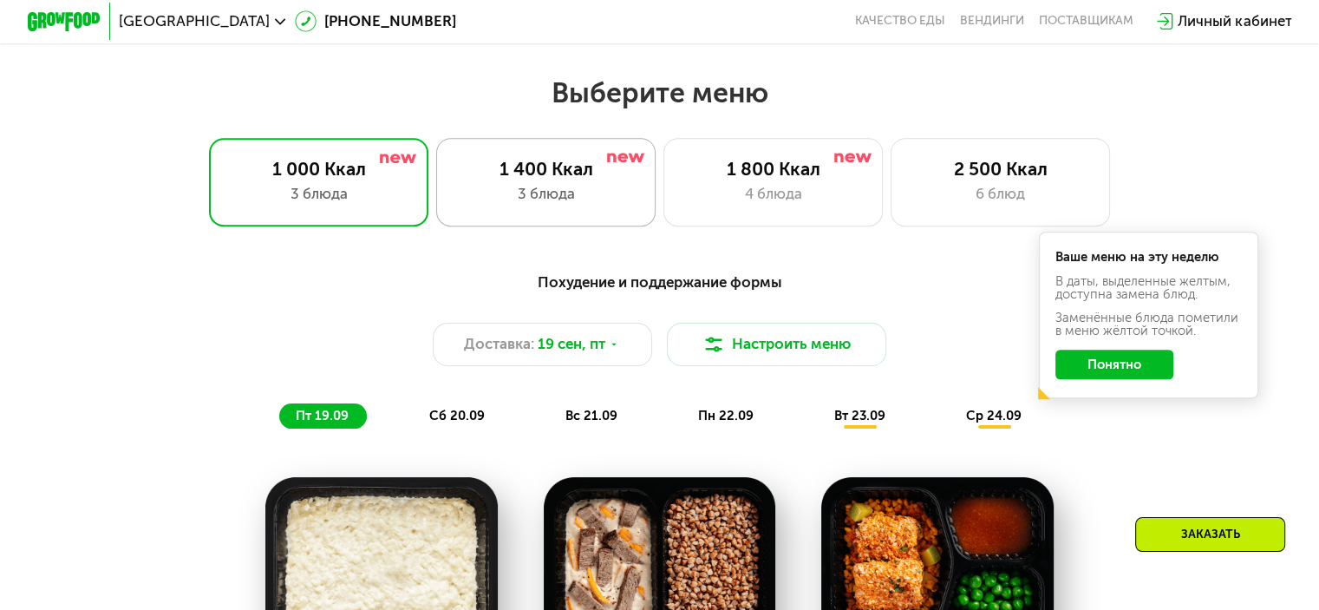 The width and height of the screenshot is (1319, 610). I want to click on div: Заказать, so click(1210, 534).